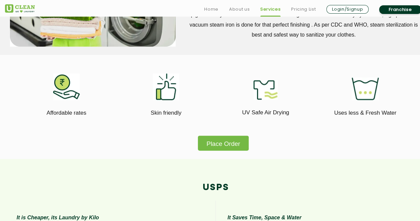  Describe the element at coordinates (270, 9) in the screenshot. I see `a: Services` at that location.